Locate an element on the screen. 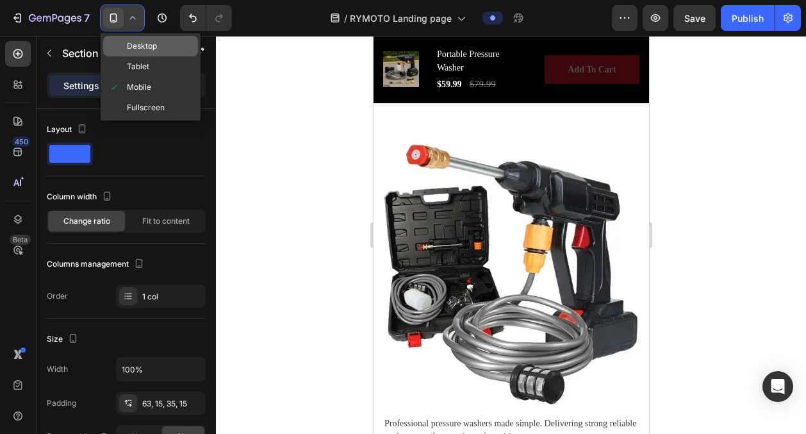 This screenshot has height=434, width=806. span: Change ratio is located at coordinates (86, 221).